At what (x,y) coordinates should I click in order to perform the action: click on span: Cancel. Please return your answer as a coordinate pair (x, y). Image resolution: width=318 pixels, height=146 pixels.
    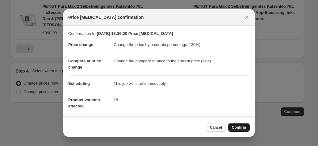
    Looking at the image, I should click on (216, 128).